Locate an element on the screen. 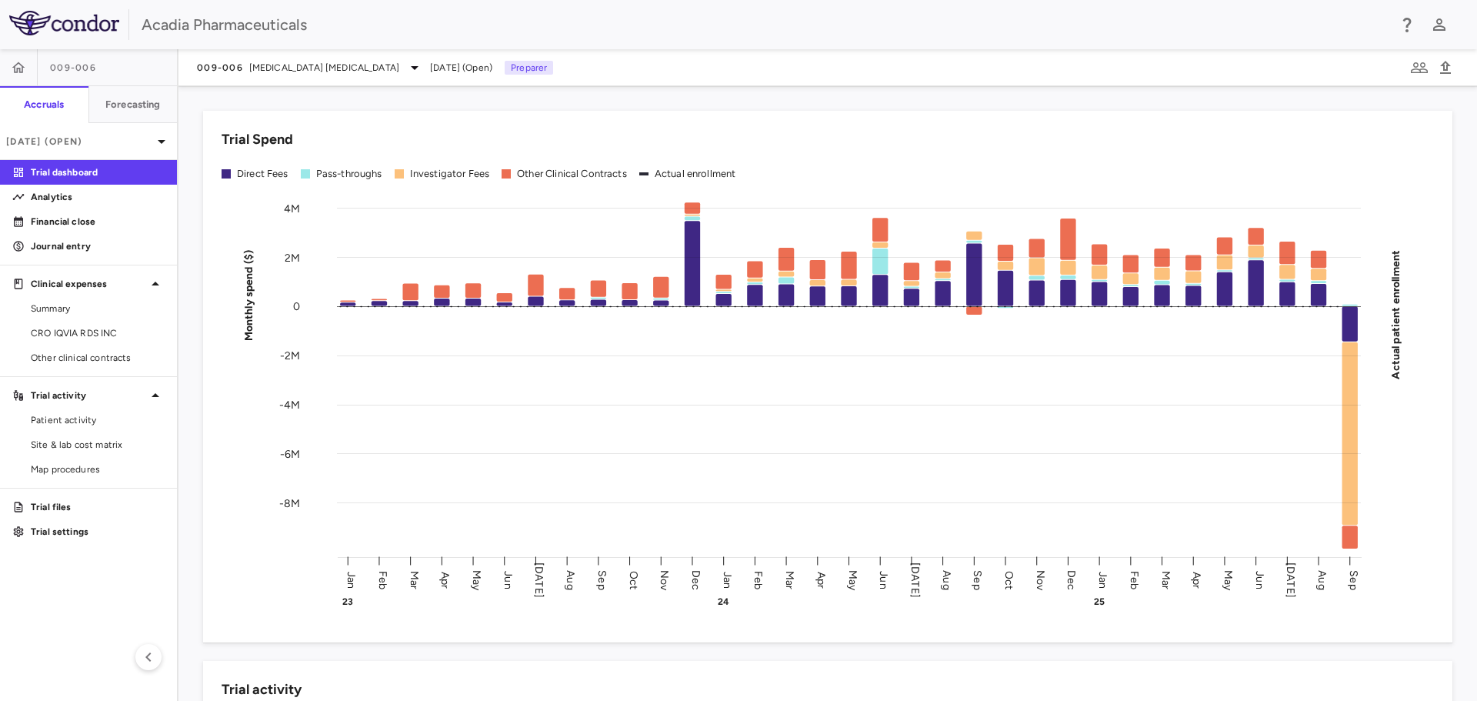  div: Acadia Pharmaceuticals is located at coordinates (765, 25).